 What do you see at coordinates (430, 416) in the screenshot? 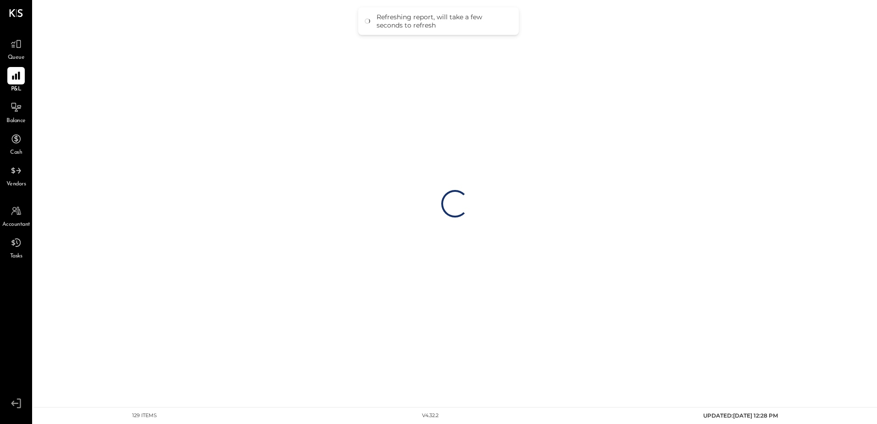
I see `div: v 4.32.2` at bounding box center [430, 416].